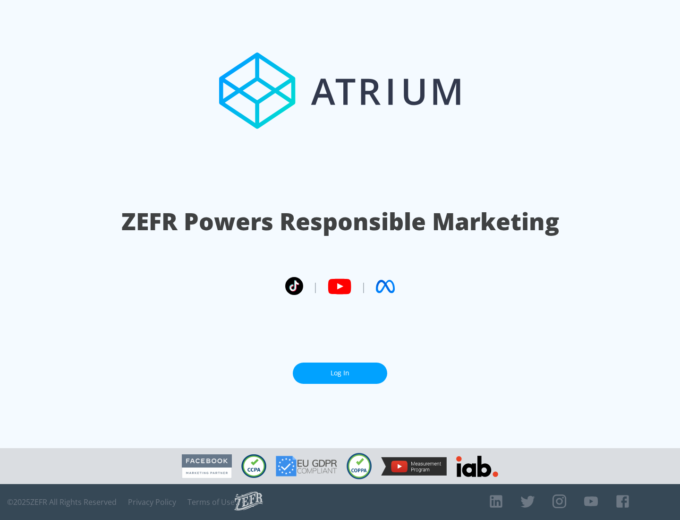  What do you see at coordinates (414, 466) in the screenshot?
I see `img: YouTube Measurement Program` at bounding box center [414, 466].